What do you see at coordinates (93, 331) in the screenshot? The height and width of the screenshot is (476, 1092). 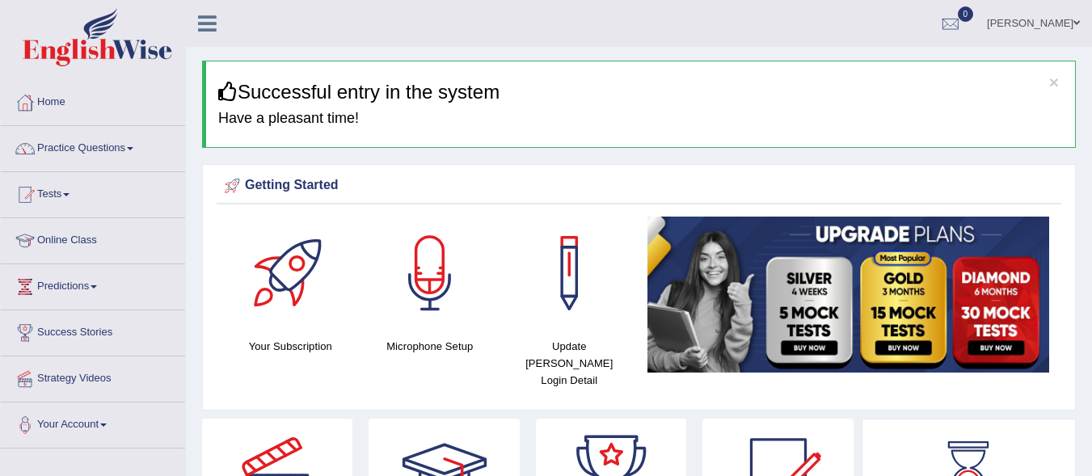 I see `a: Success Stories` at bounding box center [93, 331].